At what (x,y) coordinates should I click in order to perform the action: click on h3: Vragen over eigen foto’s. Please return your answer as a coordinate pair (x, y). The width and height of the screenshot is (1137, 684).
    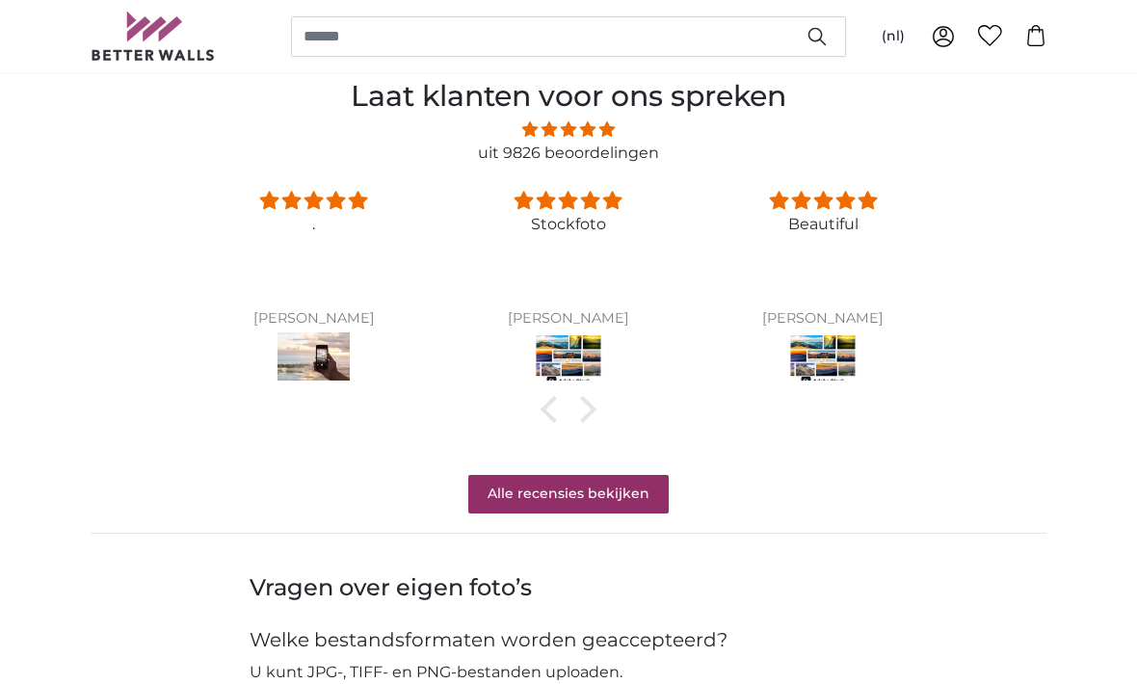
    Looking at the image, I should click on (568, 588).